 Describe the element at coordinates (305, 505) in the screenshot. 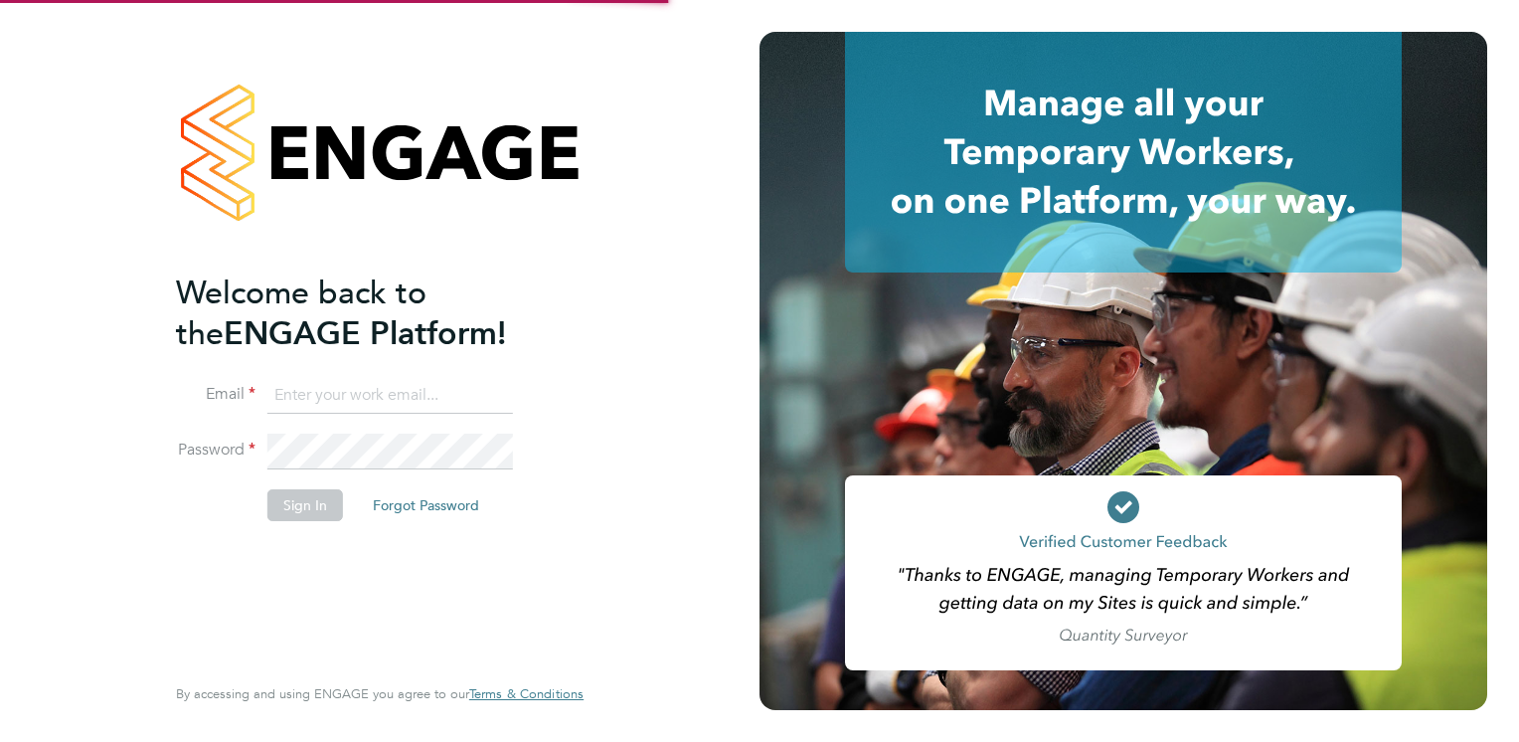

I see `button: Sign In` at that location.